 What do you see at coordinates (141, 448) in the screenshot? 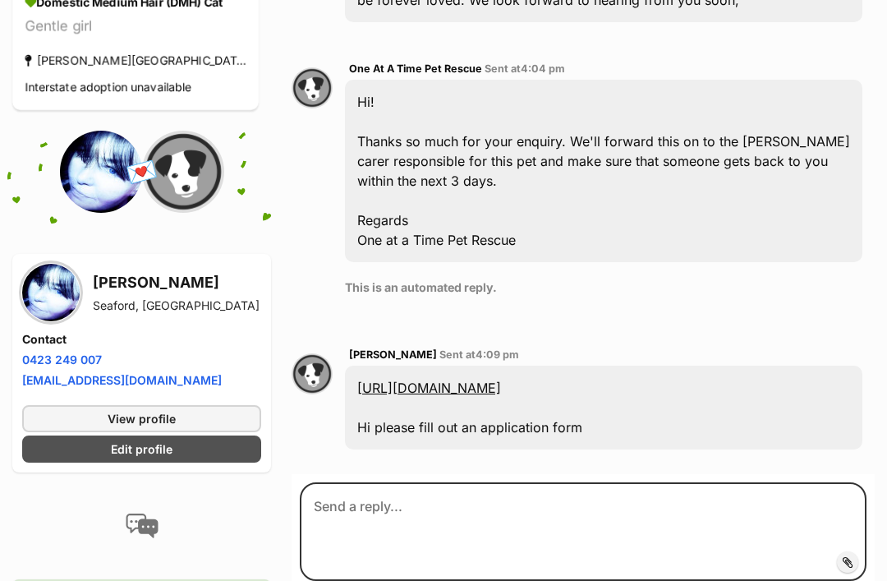
I see `span: Edit profile` at bounding box center [141, 448].